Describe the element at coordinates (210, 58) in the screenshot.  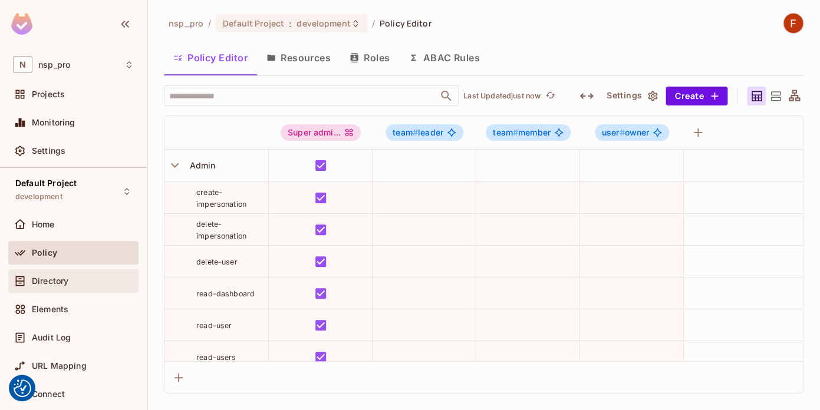
I see `button: Policy Editor` at that location.